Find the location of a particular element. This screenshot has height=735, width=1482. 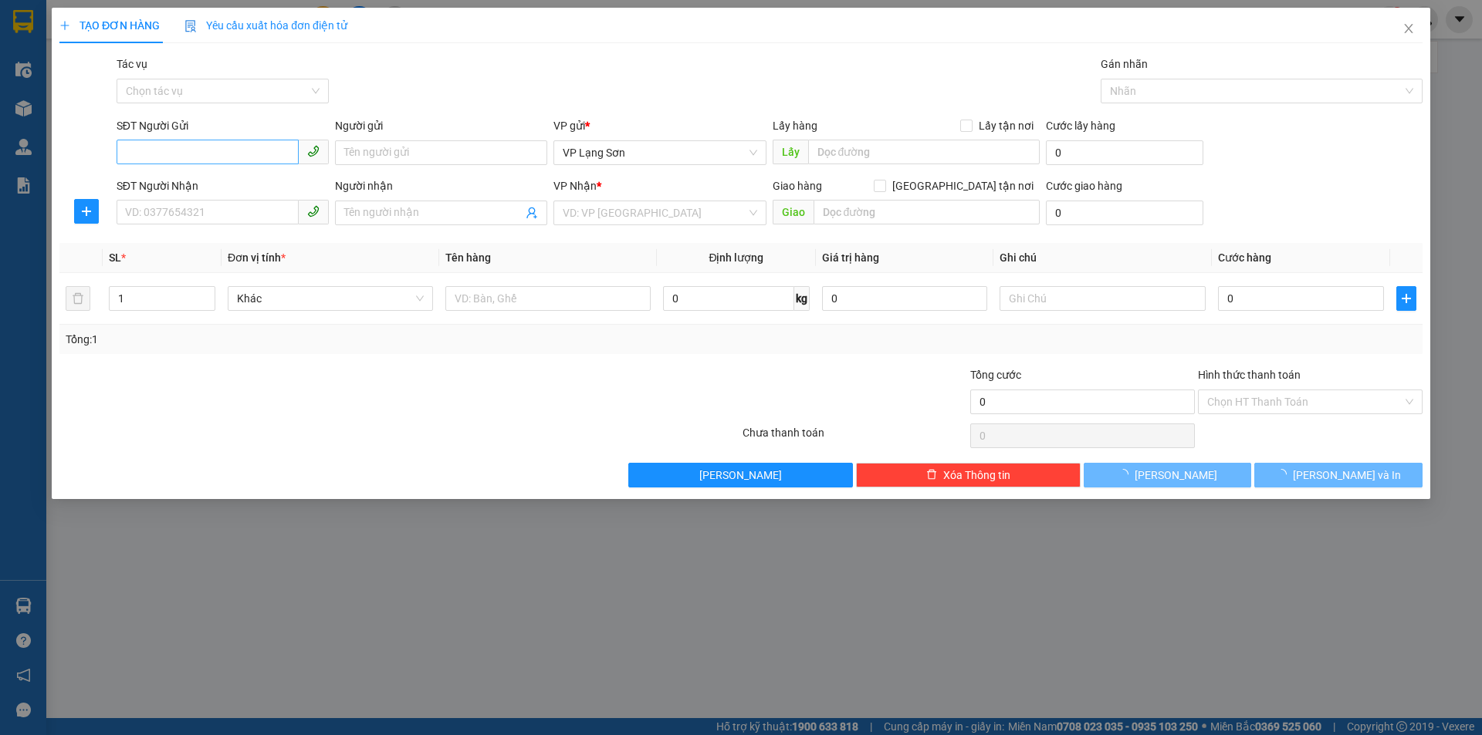

span: Yêu cầu xuất hóa đơn điện tử is located at coordinates (265, 25).